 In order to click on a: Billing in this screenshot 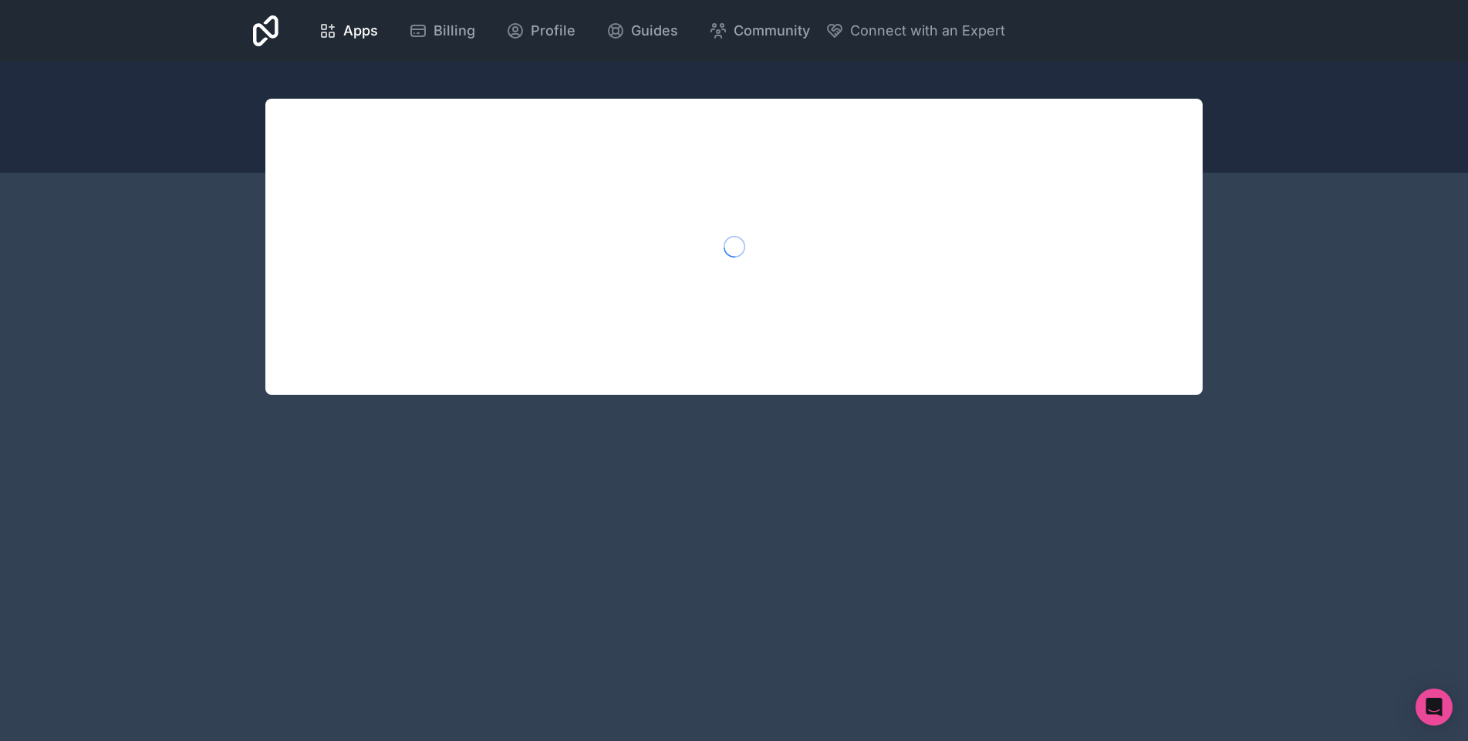, I will do `click(442, 31)`.